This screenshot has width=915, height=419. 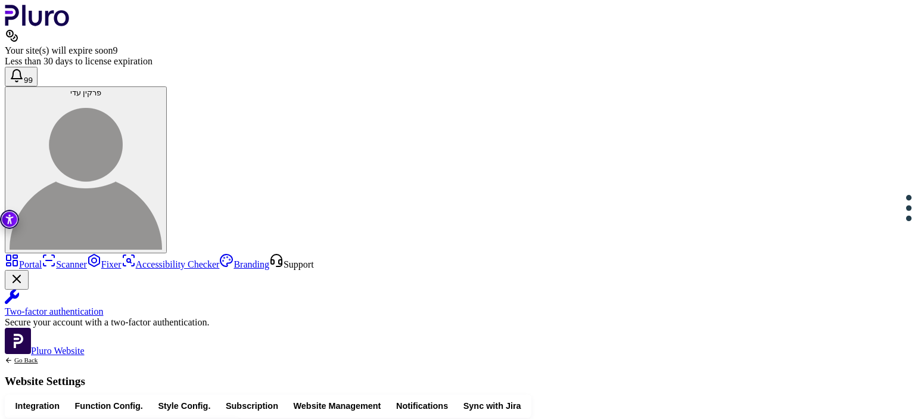 I want to click on button: Style Config., so click(x=185, y=405).